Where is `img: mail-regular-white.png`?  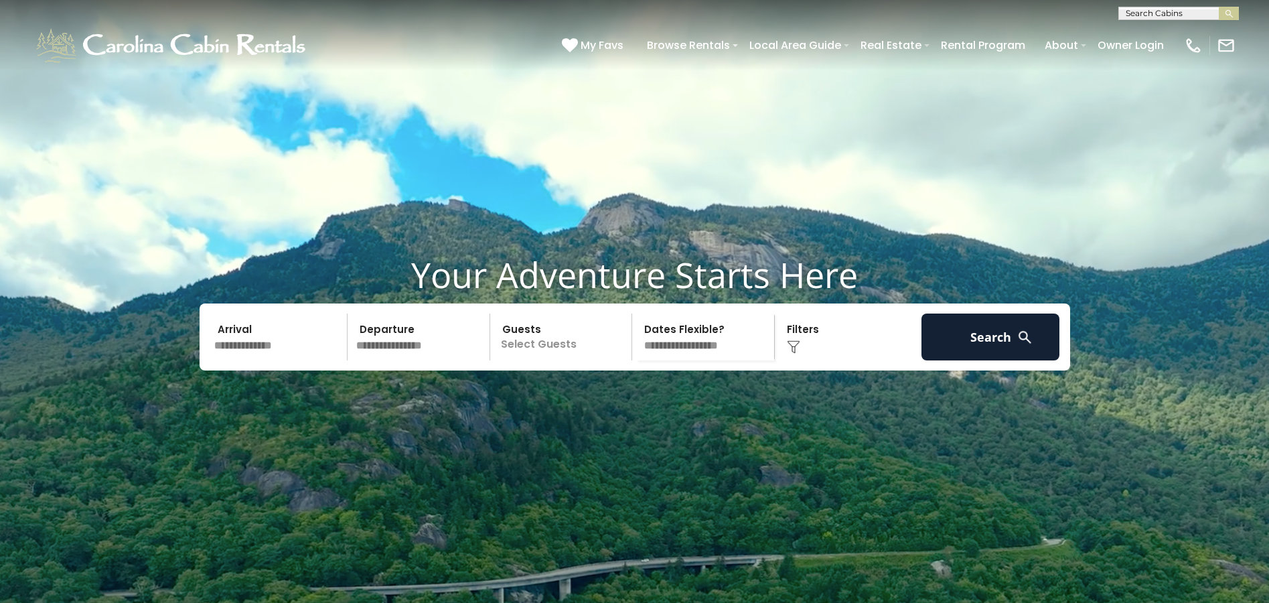
img: mail-regular-white.png is located at coordinates (1226, 46).